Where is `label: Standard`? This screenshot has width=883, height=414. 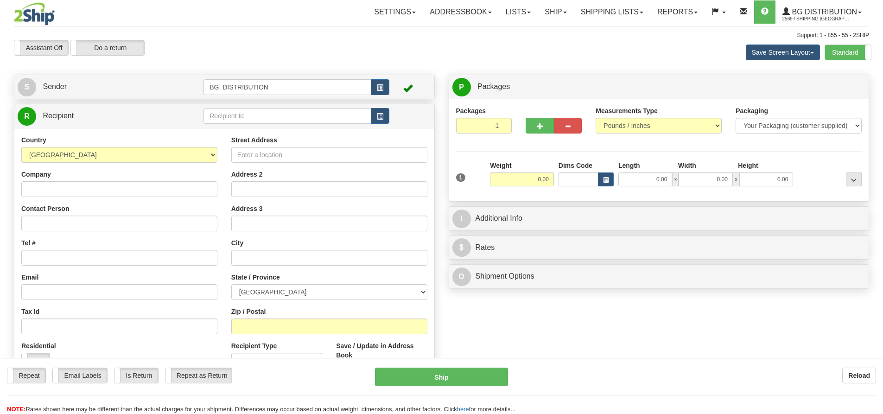 label: Standard is located at coordinates (848, 52).